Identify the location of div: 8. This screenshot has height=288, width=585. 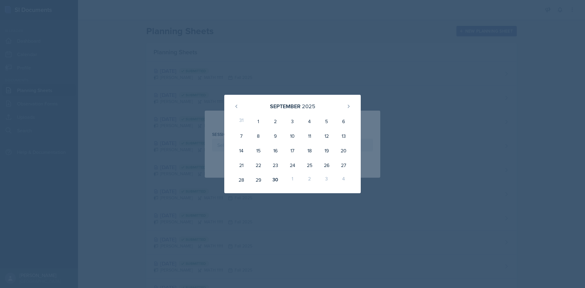
(259, 136).